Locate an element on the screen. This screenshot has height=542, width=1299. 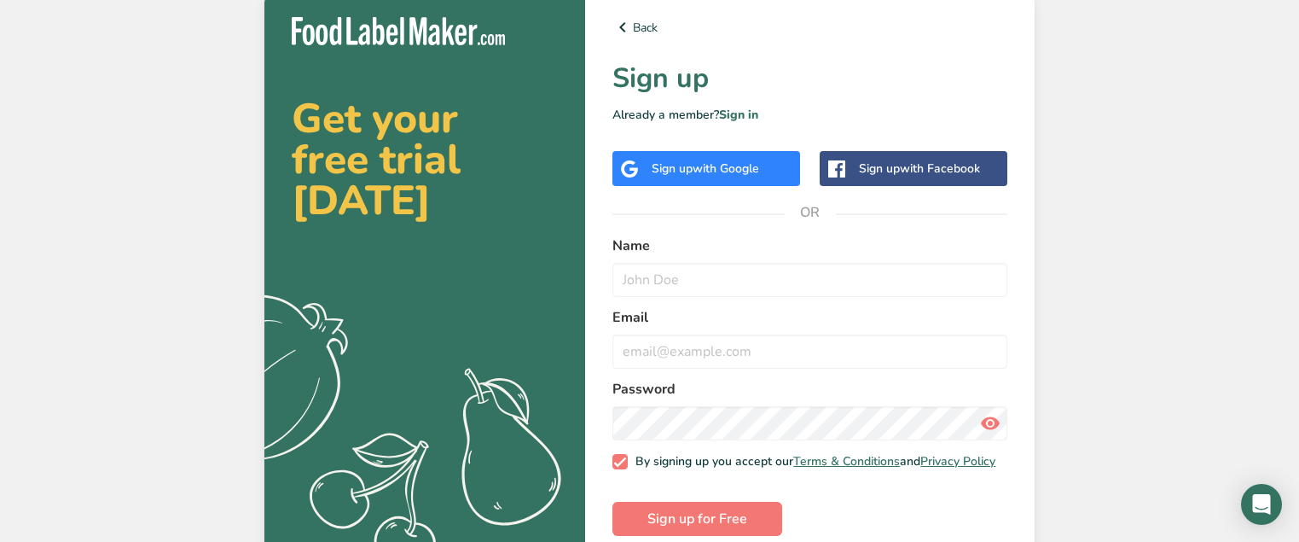
a: Terms & Conditions is located at coordinates (846, 461).